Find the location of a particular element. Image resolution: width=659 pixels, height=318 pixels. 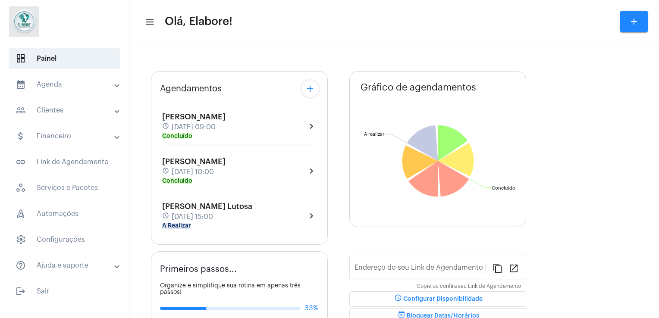

span: Link de Agendamento is located at coordinates (64, 162).